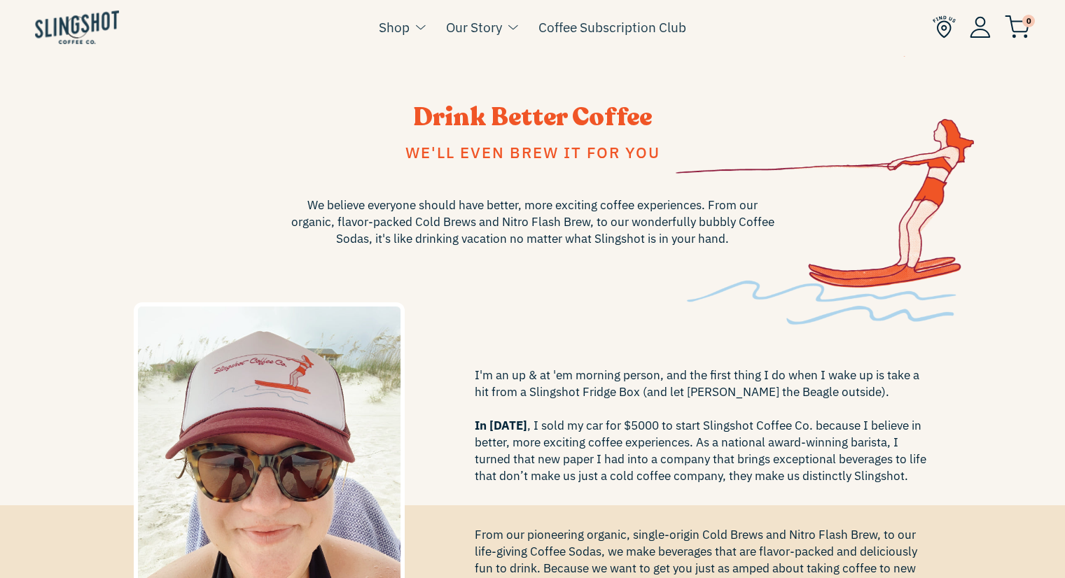  Describe the element at coordinates (533, 152) in the screenshot. I see `span: We'll even brew it for you` at that location.